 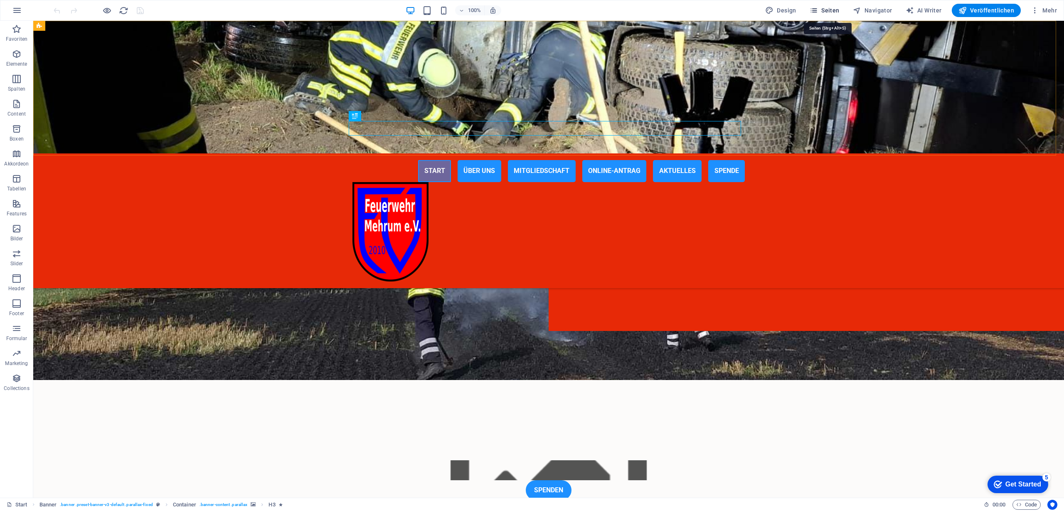 What do you see at coordinates (253, 504) in the screenshot?
I see `i: Element verfügt über einen Hintergrund` at bounding box center [253, 504].